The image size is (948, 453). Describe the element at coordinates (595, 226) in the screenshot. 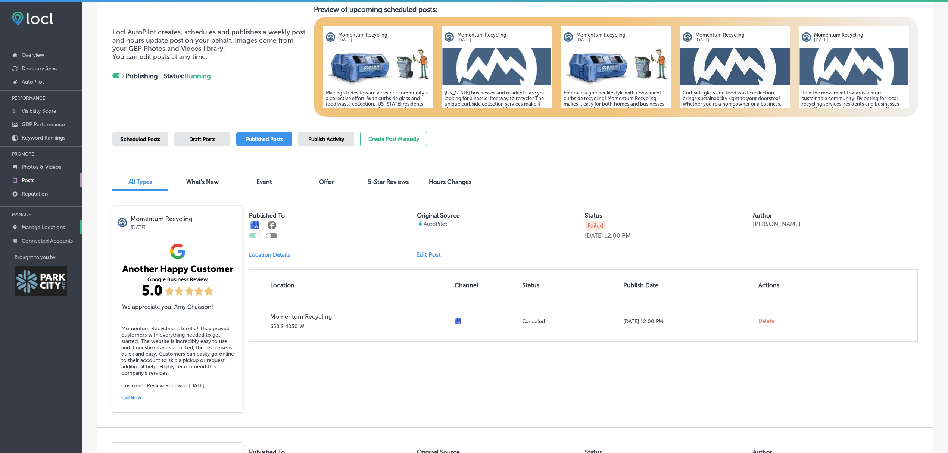

I see `p: Failed` at that location.